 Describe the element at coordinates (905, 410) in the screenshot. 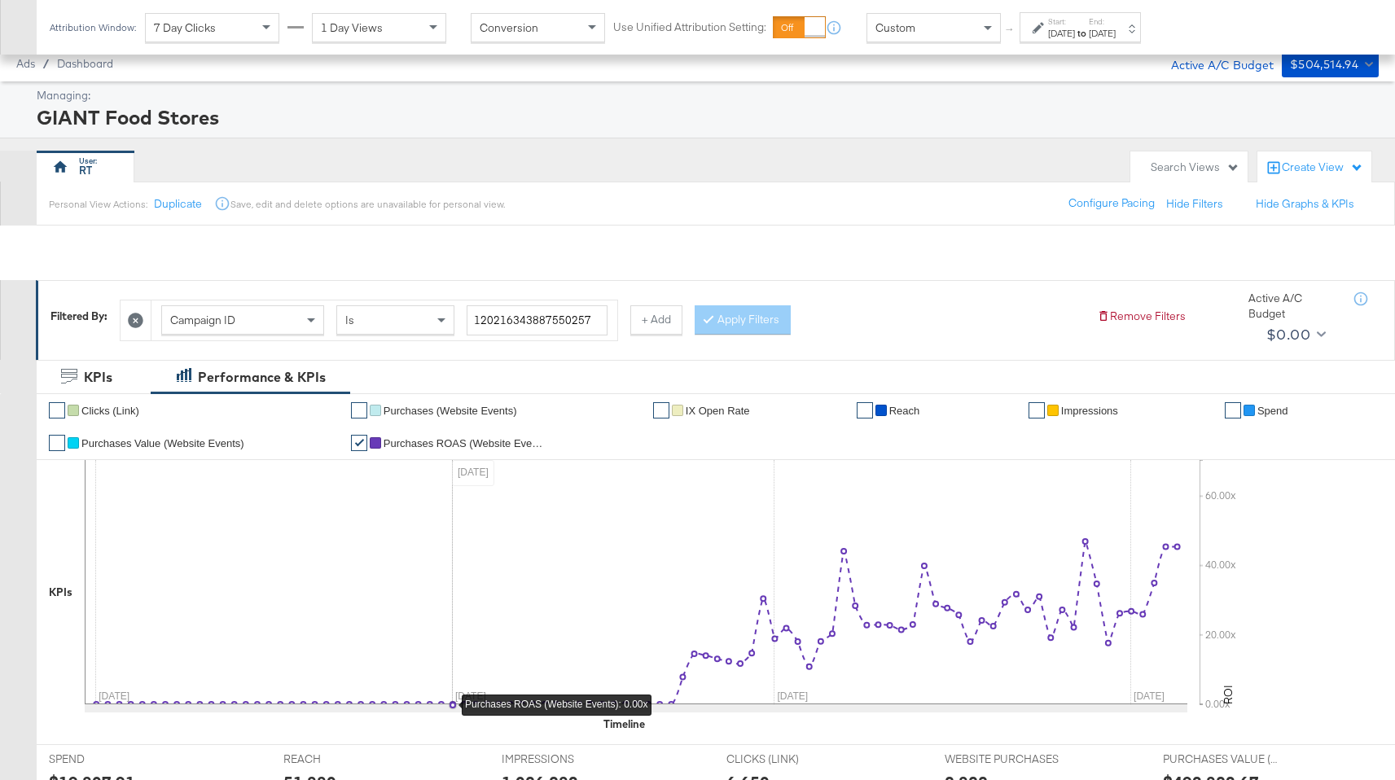

I see `span: Reach` at that location.